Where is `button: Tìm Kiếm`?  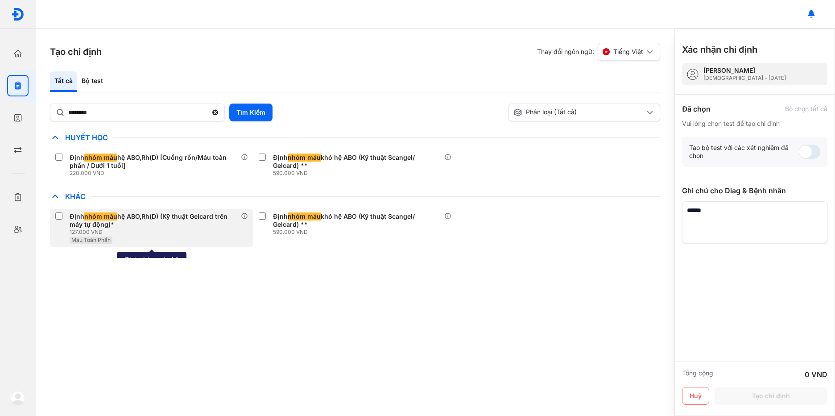
button: Tìm Kiếm is located at coordinates (251, 112).